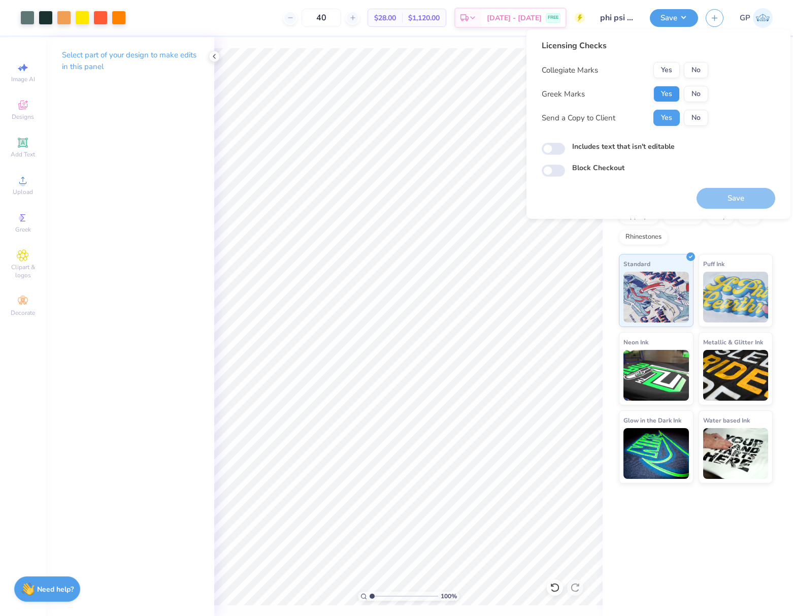 This screenshot has height=616, width=793. I want to click on span: Image AI, so click(23, 79).